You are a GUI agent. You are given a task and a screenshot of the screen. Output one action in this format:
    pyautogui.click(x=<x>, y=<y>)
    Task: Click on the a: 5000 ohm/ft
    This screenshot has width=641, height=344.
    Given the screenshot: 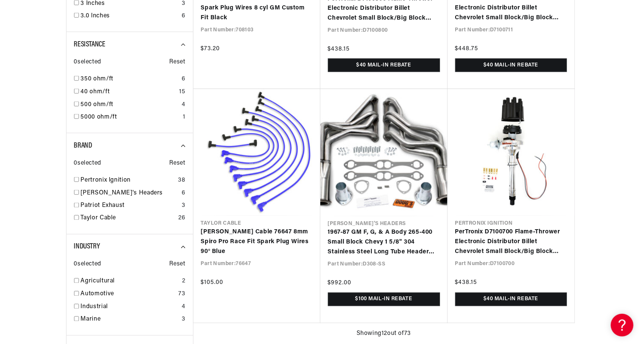 What is the action you would take?
    pyautogui.click(x=130, y=117)
    